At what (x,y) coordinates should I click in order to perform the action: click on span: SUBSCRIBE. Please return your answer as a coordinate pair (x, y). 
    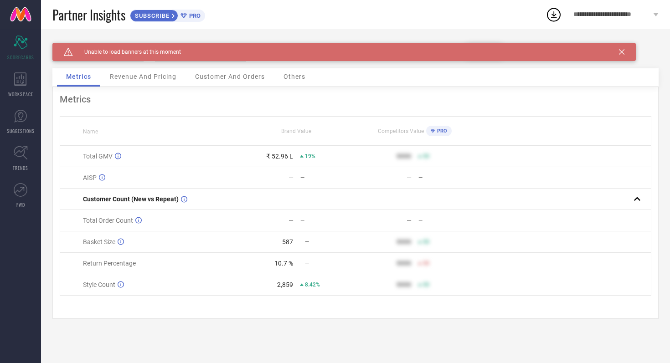
    Looking at the image, I should click on (151, 15).